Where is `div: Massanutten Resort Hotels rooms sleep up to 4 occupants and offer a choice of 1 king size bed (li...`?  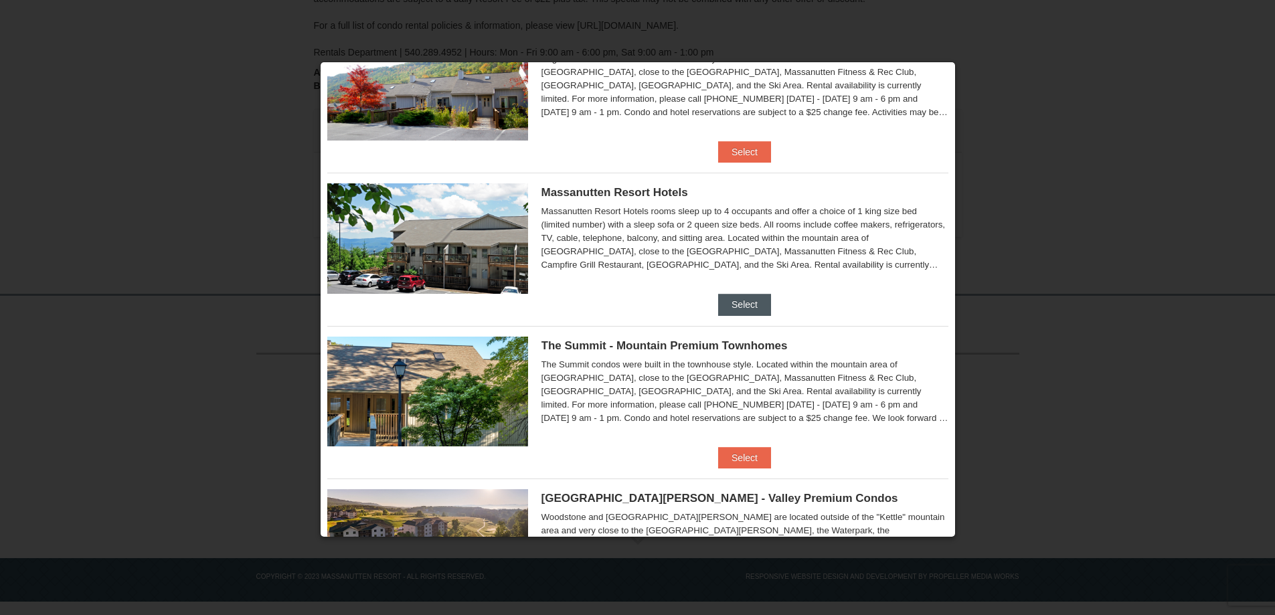 div: Massanutten Resort Hotels rooms sleep up to 4 occupants and offer a choice of 1 king size bed (li... is located at coordinates (745, 238).